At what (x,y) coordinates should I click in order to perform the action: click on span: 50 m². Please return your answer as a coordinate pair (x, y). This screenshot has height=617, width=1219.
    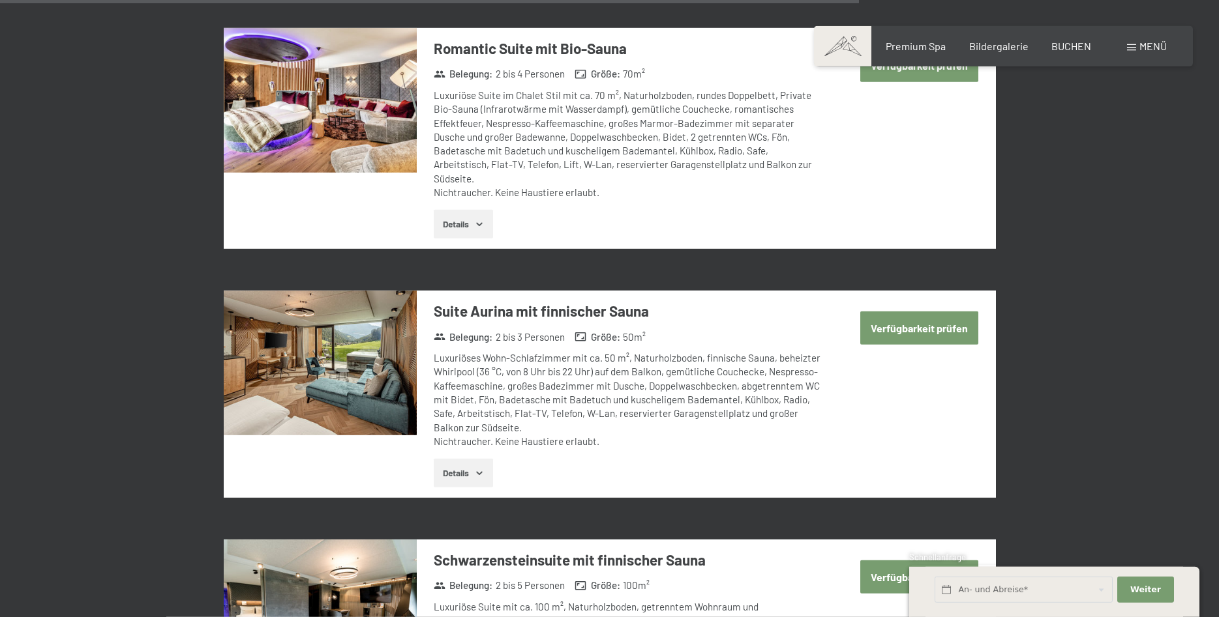
    Looking at the image, I should click on (634, 337).